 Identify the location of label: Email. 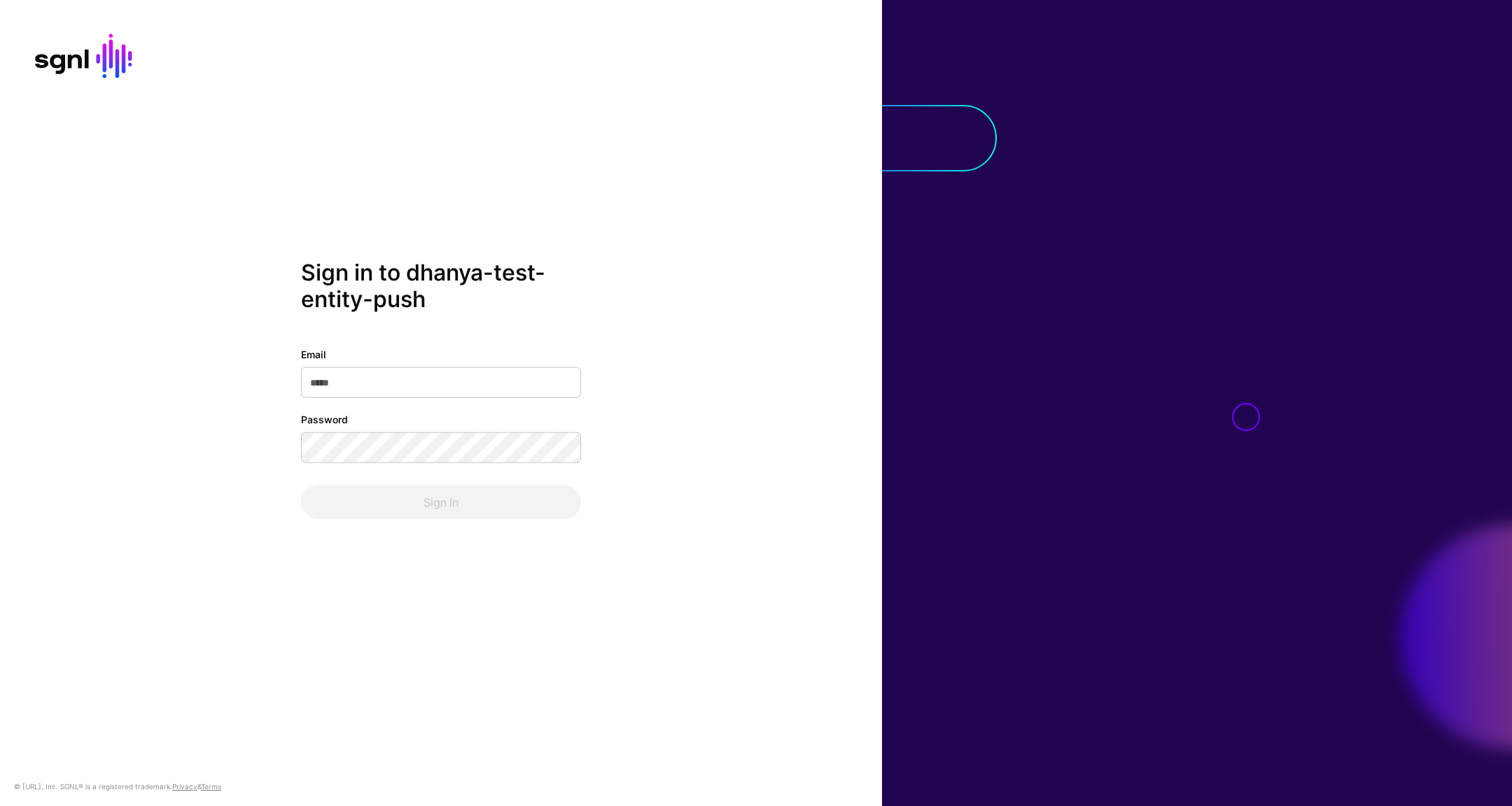
(313, 353).